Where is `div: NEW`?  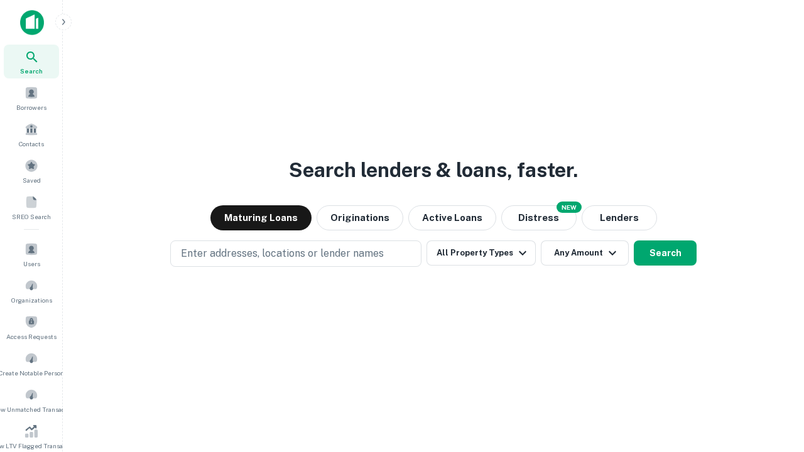
div: NEW is located at coordinates (569, 207).